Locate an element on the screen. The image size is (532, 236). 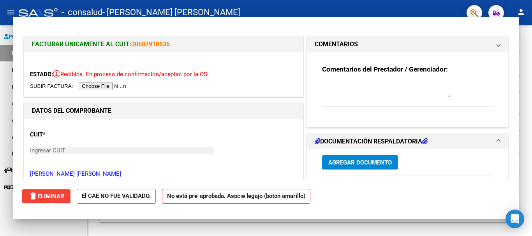
div: COMENTARIOS is located at coordinates (407, 90).